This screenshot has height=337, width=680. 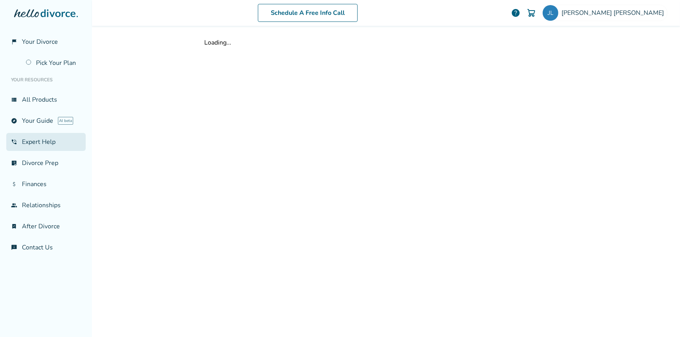 What do you see at coordinates (14, 184) in the screenshot?
I see `span: attach_money` at bounding box center [14, 184].